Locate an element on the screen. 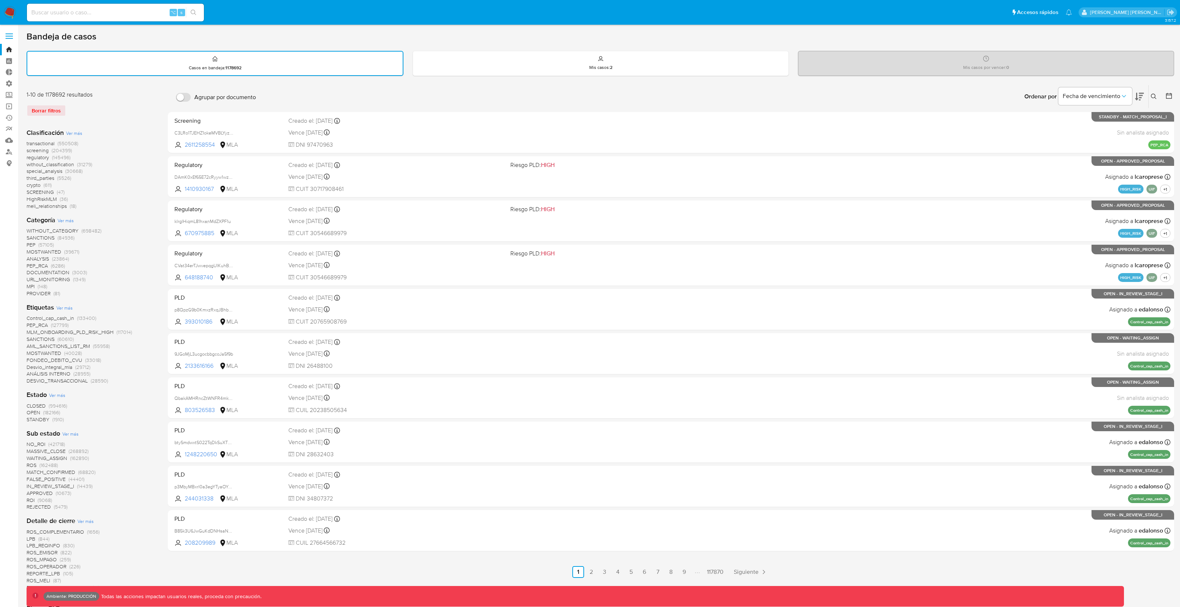 Image resolution: width=1180 pixels, height=607 pixels. span: Accesos rápidos is located at coordinates (1038, 12).